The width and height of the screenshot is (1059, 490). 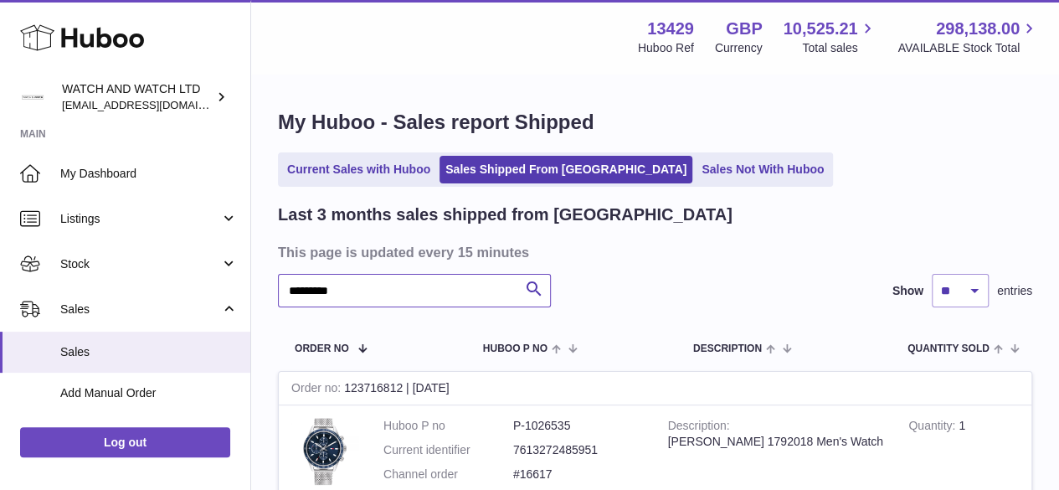 What do you see at coordinates (743, 28) in the screenshot?
I see `strong: GBP` at bounding box center [743, 28].